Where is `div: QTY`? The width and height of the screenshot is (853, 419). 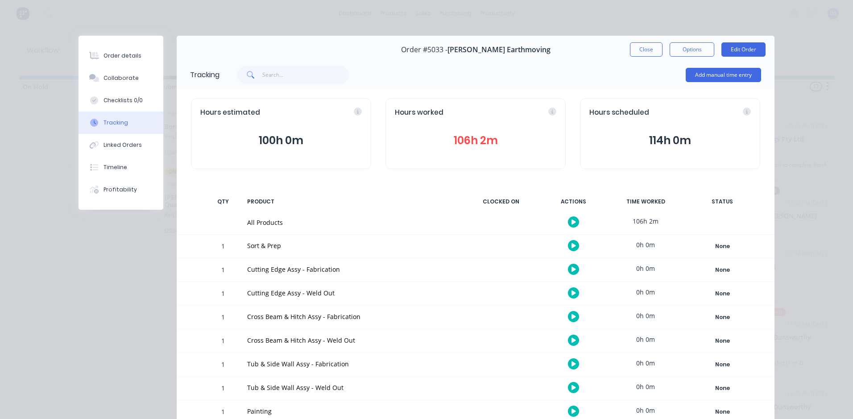
div: QTY is located at coordinates (223, 202).